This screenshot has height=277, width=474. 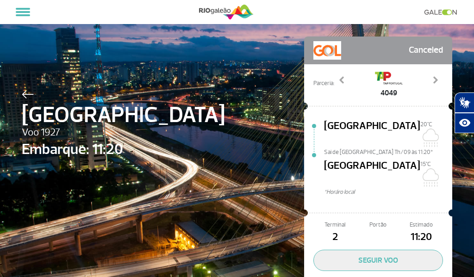 What do you see at coordinates (123, 133) in the screenshot?
I see `span: Voo 1927` at bounding box center [123, 133].